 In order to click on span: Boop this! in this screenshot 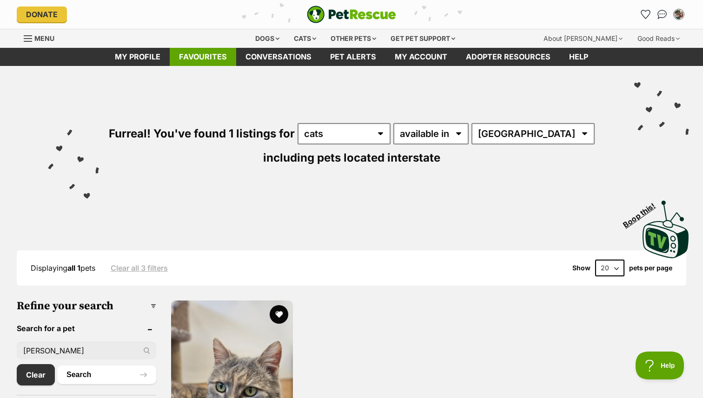, I will do `click(643, 212)`.